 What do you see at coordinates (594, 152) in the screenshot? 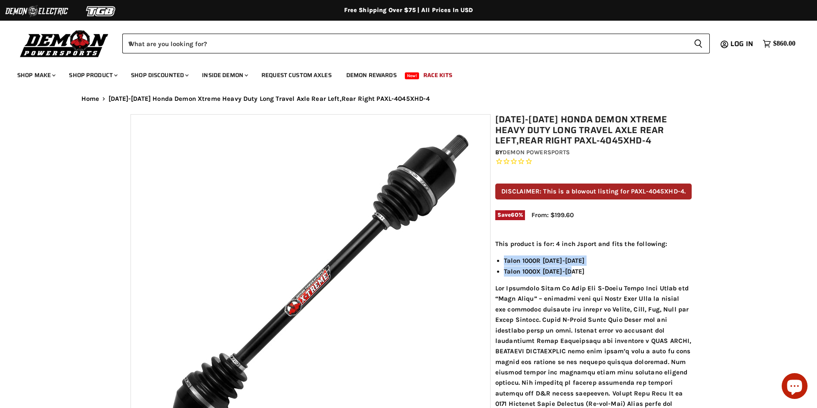
I see `div: by` at bounding box center [594, 152].